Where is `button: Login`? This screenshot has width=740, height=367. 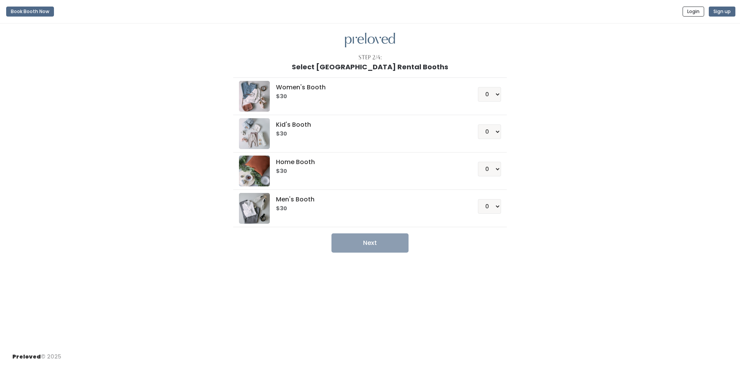
button: Login is located at coordinates (694, 12).